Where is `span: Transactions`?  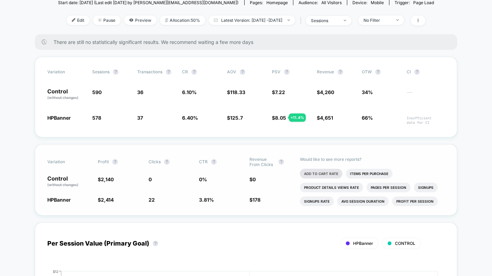 span: Transactions is located at coordinates (150, 71).